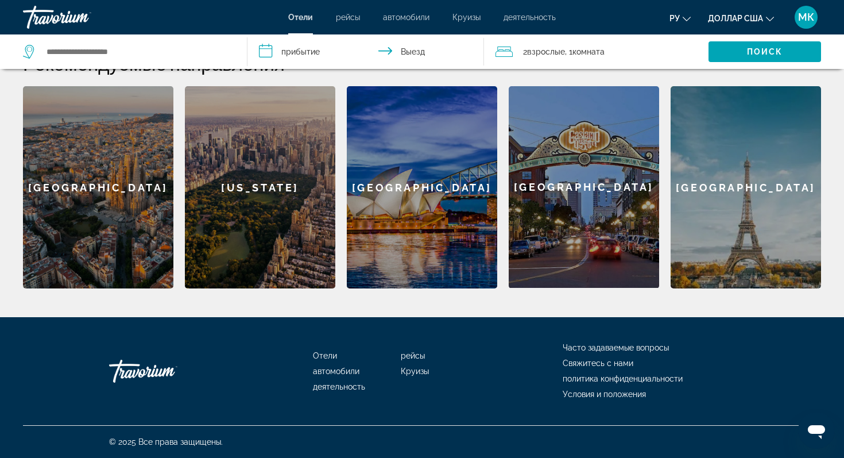 This screenshot has height=458, width=844. Describe the element at coordinates (765, 52) in the screenshot. I see `button: Поиск` at that location.